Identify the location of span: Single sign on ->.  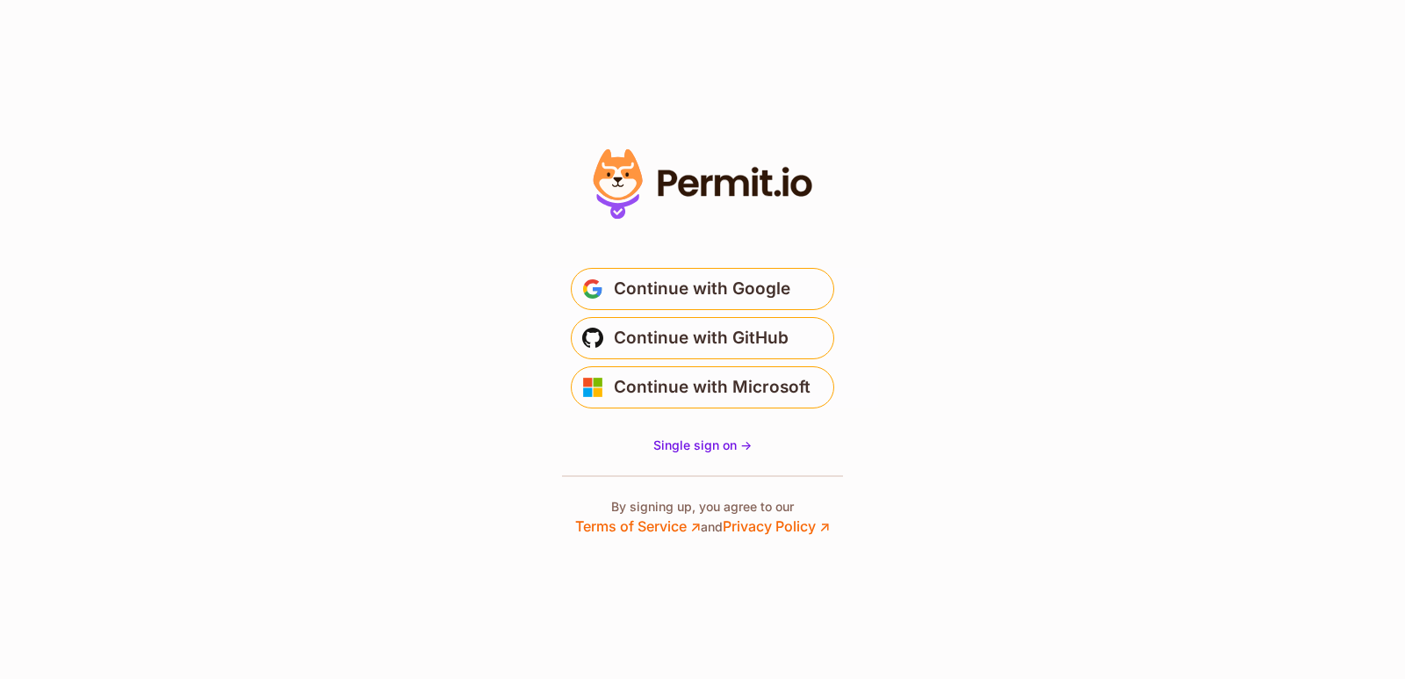
(703, 444).